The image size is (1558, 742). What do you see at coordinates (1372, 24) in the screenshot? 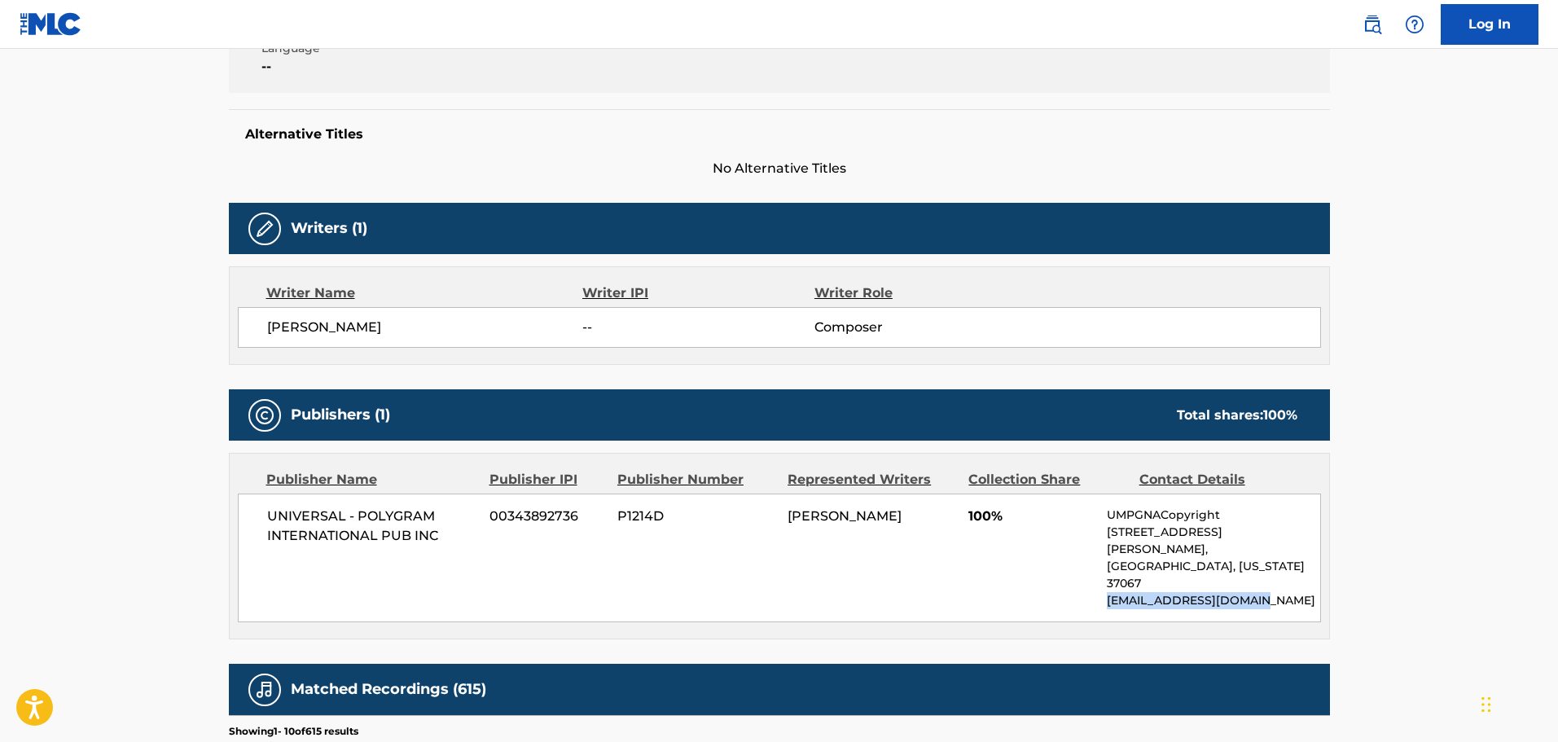
I see `a: Public Search` at bounding box center [1372, 24].